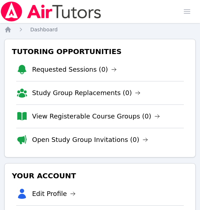 This screenshot has height=210, width=200. I want to click on nav: Breadcrumb, so click(100, 30).